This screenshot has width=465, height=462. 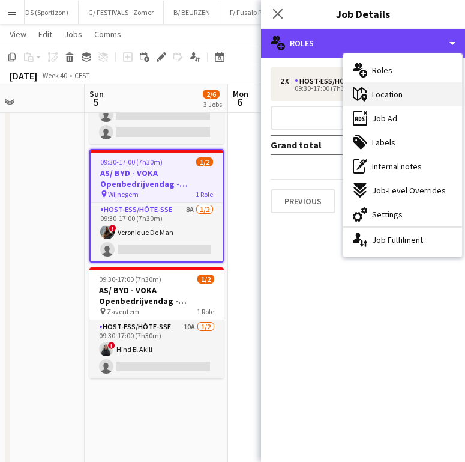 I want to click on span: 2/6, so click(x=211, y=94).